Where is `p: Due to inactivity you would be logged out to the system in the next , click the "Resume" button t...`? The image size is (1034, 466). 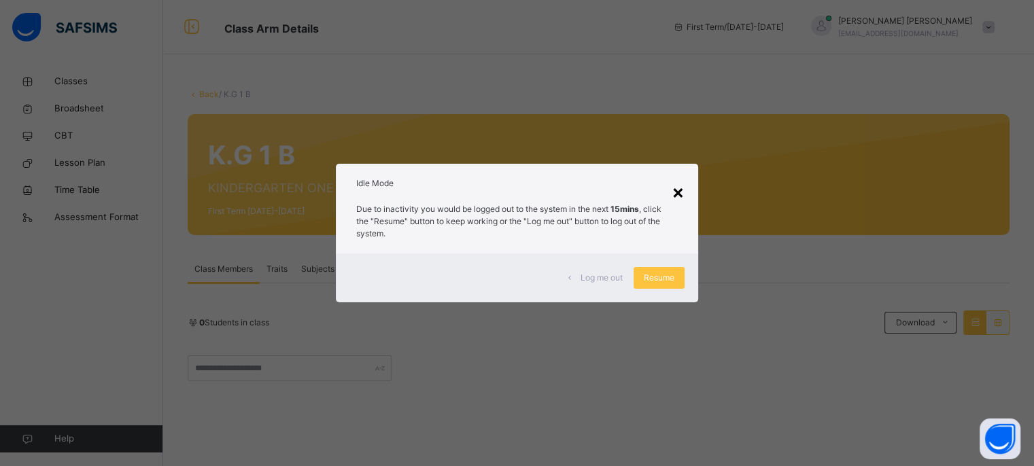 p: Due to inactivity you would be logged out to the system in the next , click the "Resume" button t... is located at coordinates (517, 222).